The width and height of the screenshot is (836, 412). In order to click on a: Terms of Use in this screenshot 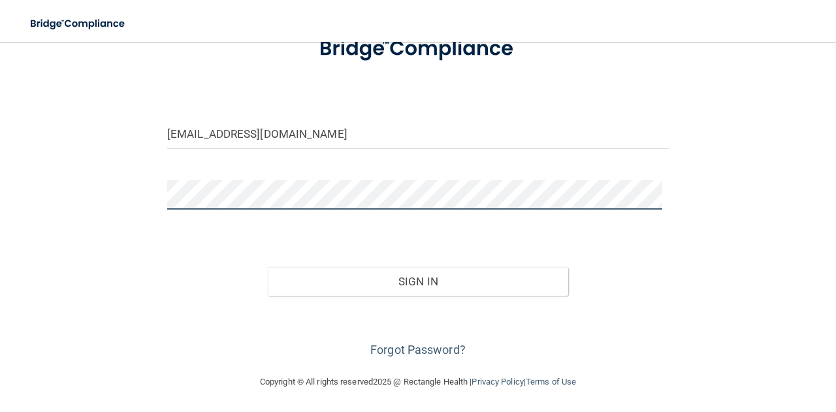, I will do `click(550, 381)`.